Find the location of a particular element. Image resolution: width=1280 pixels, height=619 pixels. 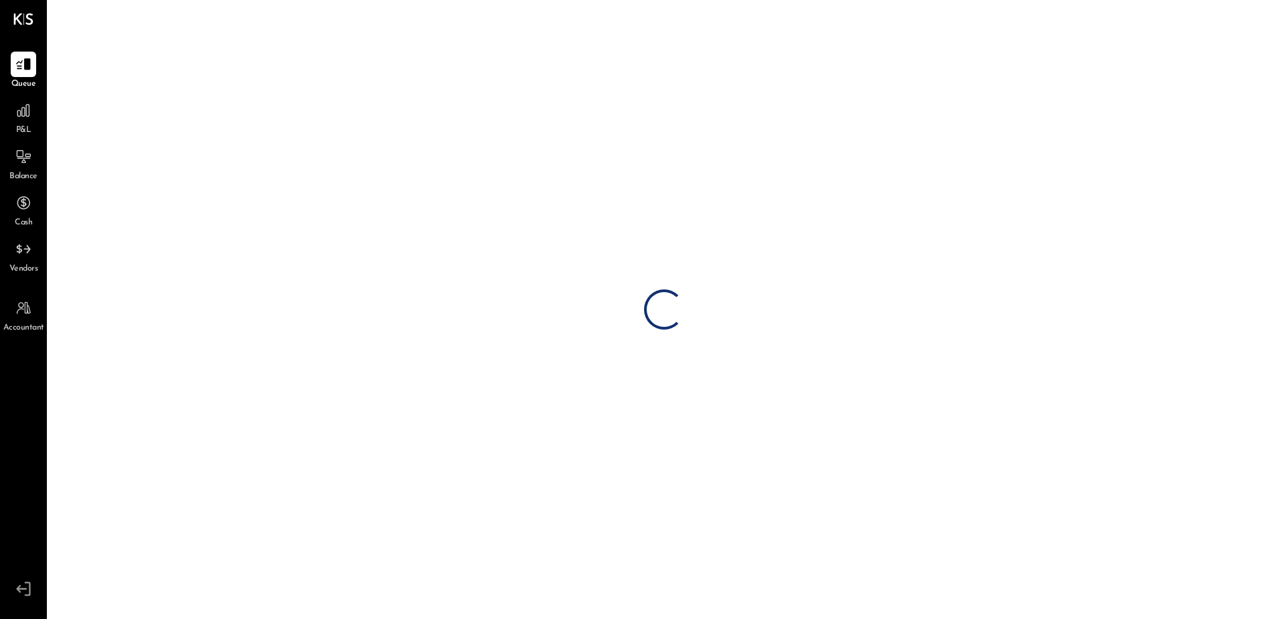

a: Cash is located at coordinates (23, 210).